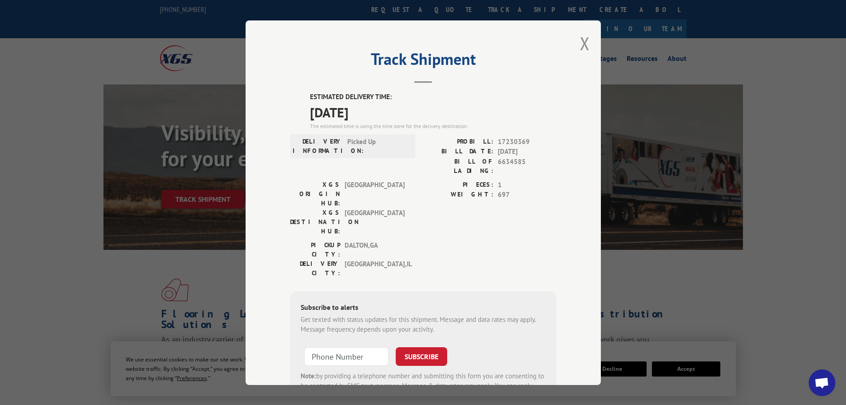 The height and width of the screenshot is (405, 846). I want to click on label: XGS ORIGIN HUB:, so click(315, 193).